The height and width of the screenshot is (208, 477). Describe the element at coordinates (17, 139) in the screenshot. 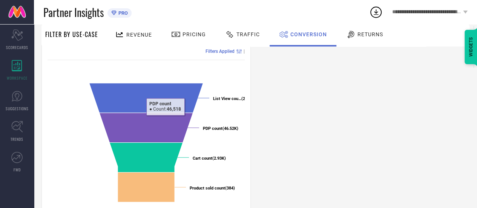

I see `span: TRENDS` at that location.